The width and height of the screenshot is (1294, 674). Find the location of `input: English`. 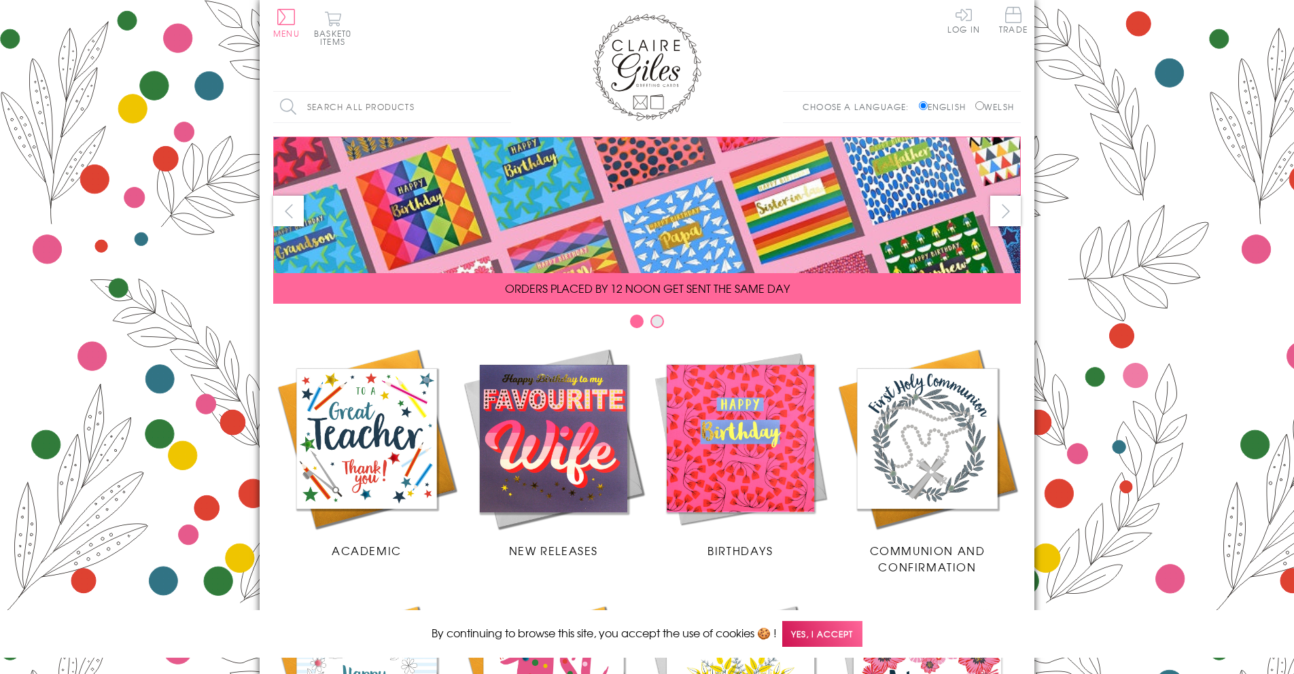

input: English is located at coordinates (923, 105).